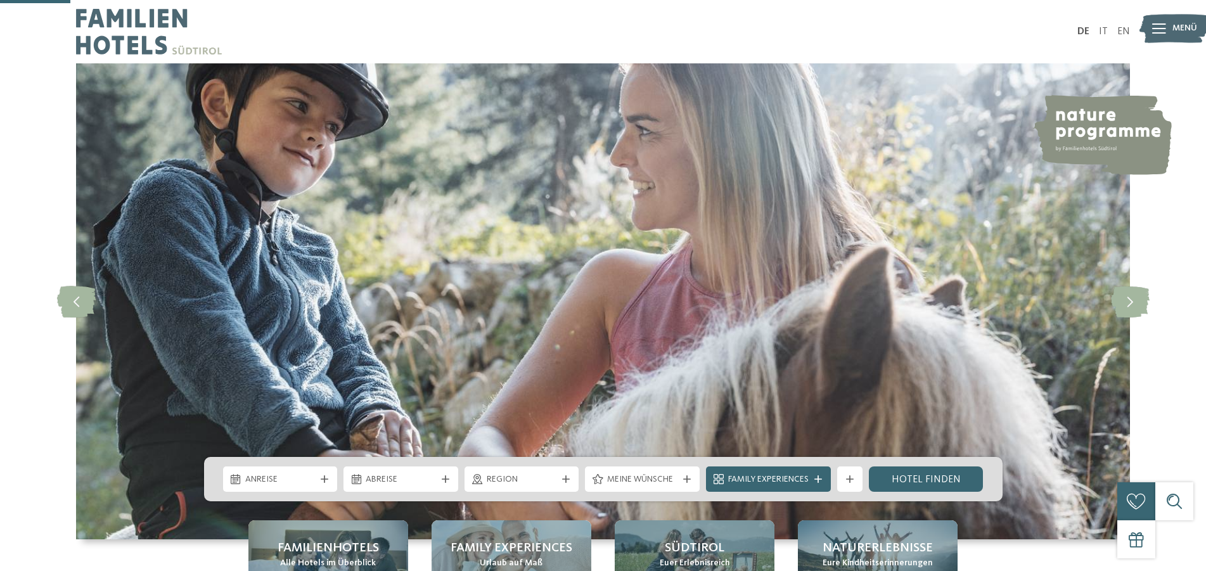  What do you see at coordinates (603, 301) in the screenshot?
I see `img: Familienhotels Südtirol: The happy family places` at bounding box center [603, 301].